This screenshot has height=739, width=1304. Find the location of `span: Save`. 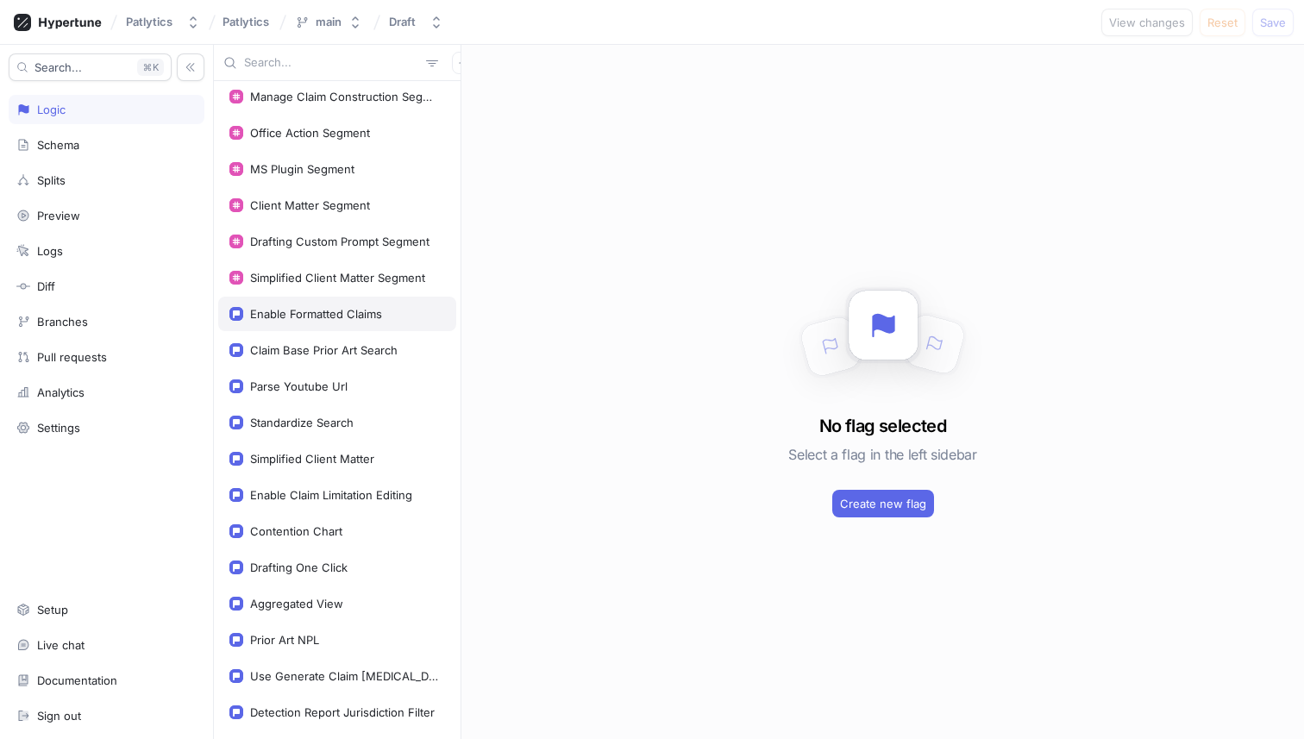

span: Save is located at coordinates (1273, 22).